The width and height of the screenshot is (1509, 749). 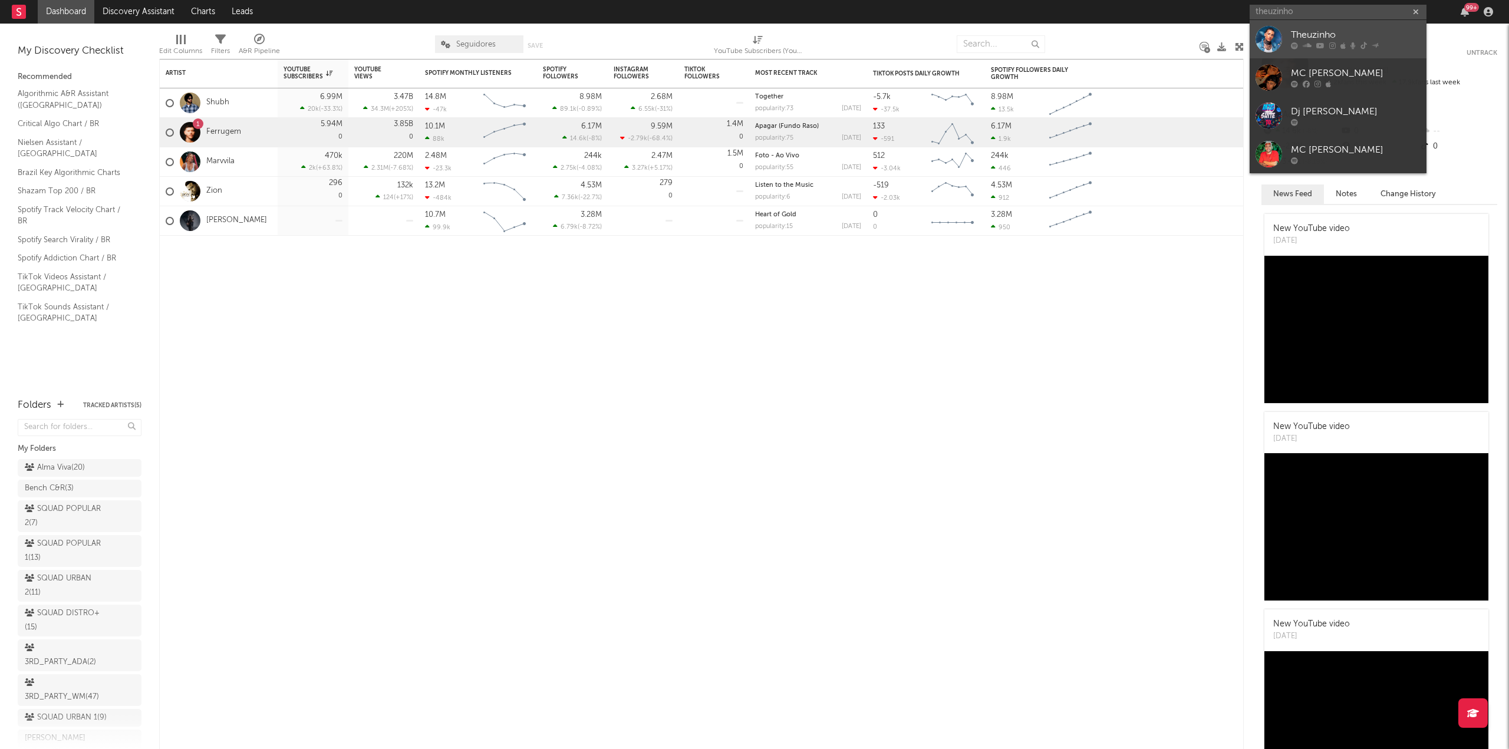 What do you see at coordinates (591, 126) in the screenshot?
I see `div: 6.17M` at bounding box center [591, 126].